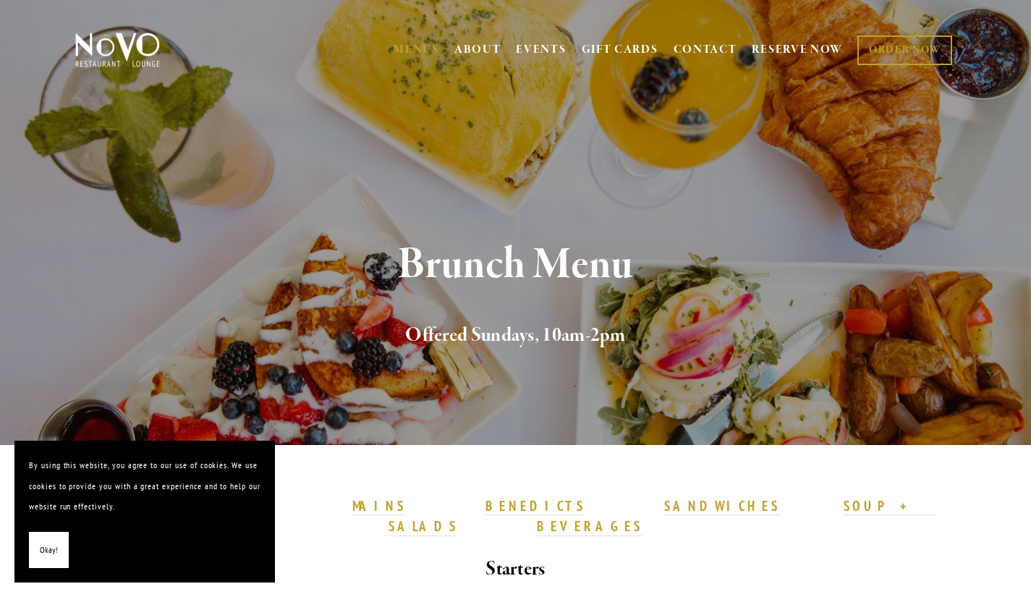 This screenshot has height=597, width=1031. What do you see at coordinates (516, 265) in the screenshot?
I see `h1: Brunch Menu` at bounding box center [516, 265].